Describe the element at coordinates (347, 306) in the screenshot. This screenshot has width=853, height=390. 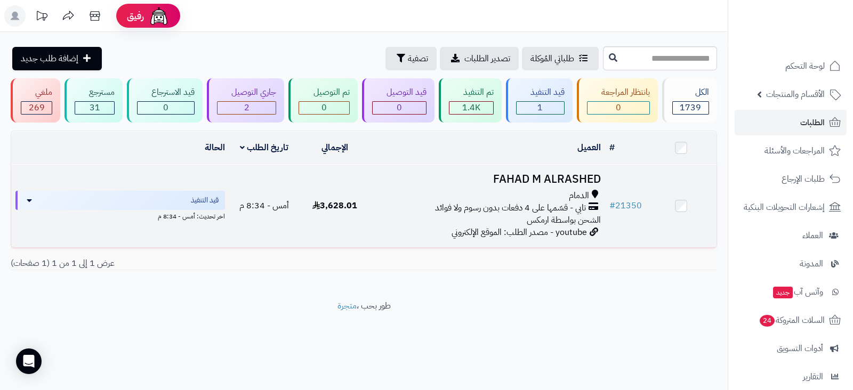
I see `a: متجرة` at that location.